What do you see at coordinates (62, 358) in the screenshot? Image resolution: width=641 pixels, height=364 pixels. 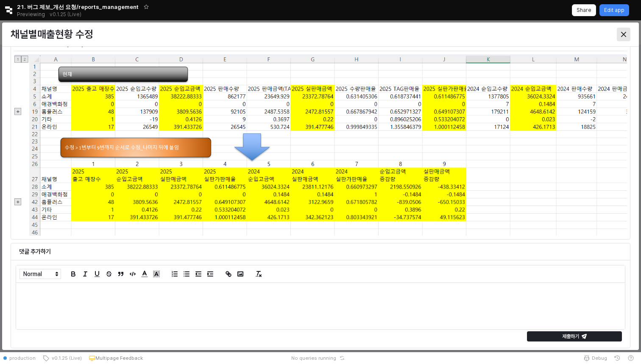 I see `button: v0.1.25 (Live)` at bounding box center [62, 358].